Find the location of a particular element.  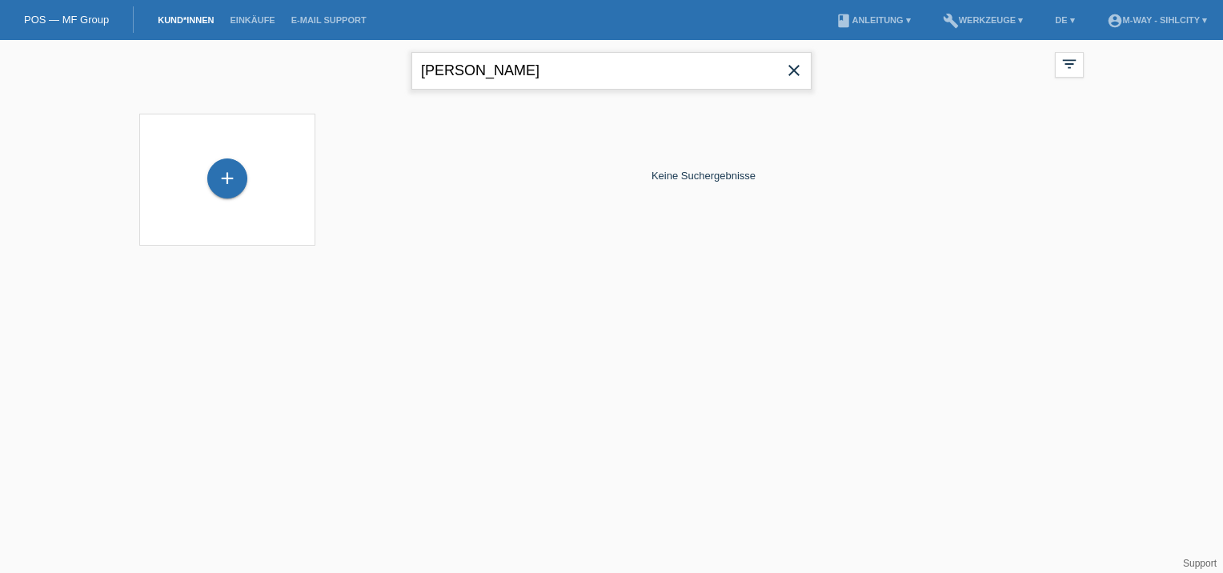

a: Support is located at coordinates (1199, 563).